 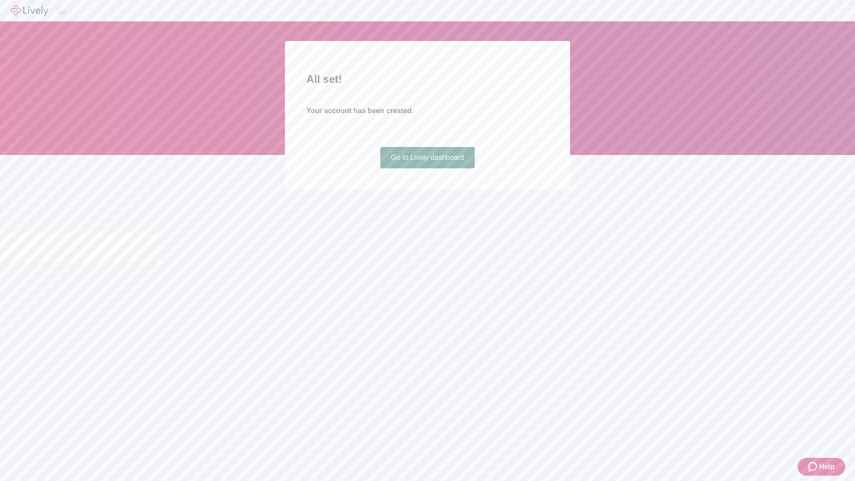 What do you see at coordinates (62, 12) in the screenshot?
I see `button: Log out` at bounding box center [62, 12].